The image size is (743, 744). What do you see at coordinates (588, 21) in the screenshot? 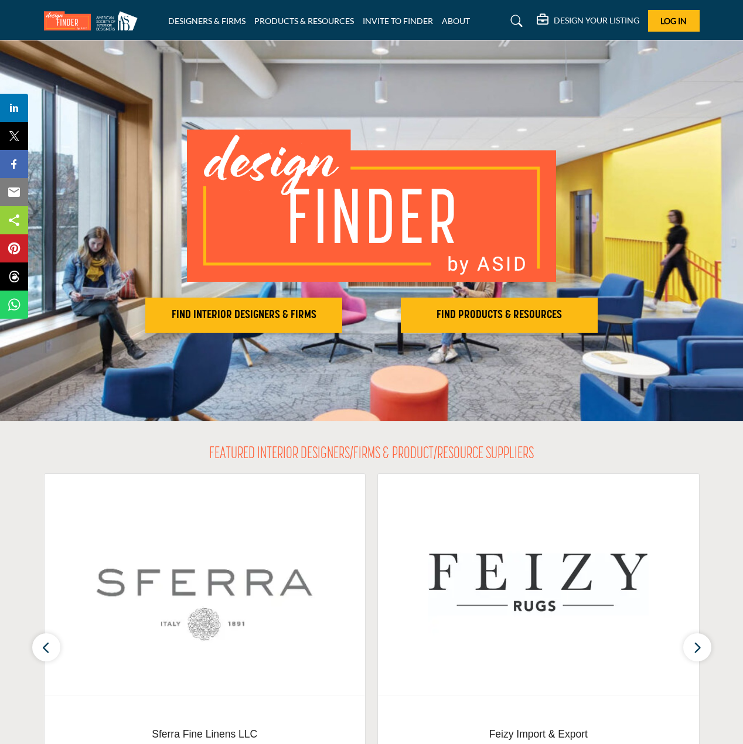
I see `div: DESIGN YOUR LISTING` at bounding box center [588, 21].